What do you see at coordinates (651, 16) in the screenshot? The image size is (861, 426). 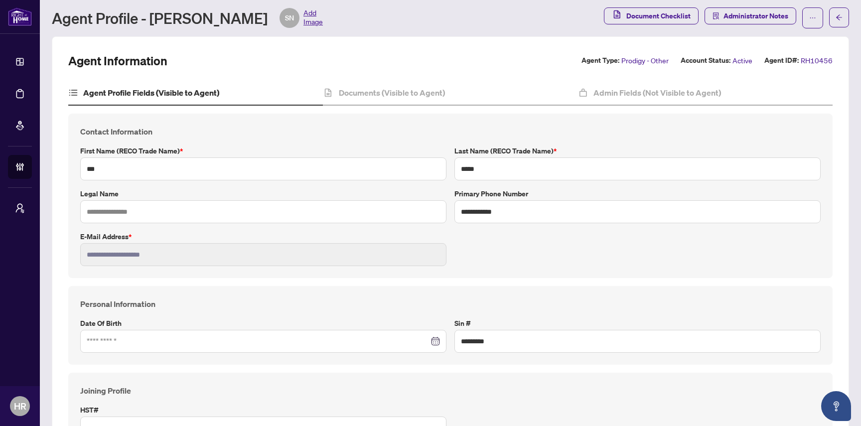 I see `button: Document Checklist` at bounding box center [651, 16].